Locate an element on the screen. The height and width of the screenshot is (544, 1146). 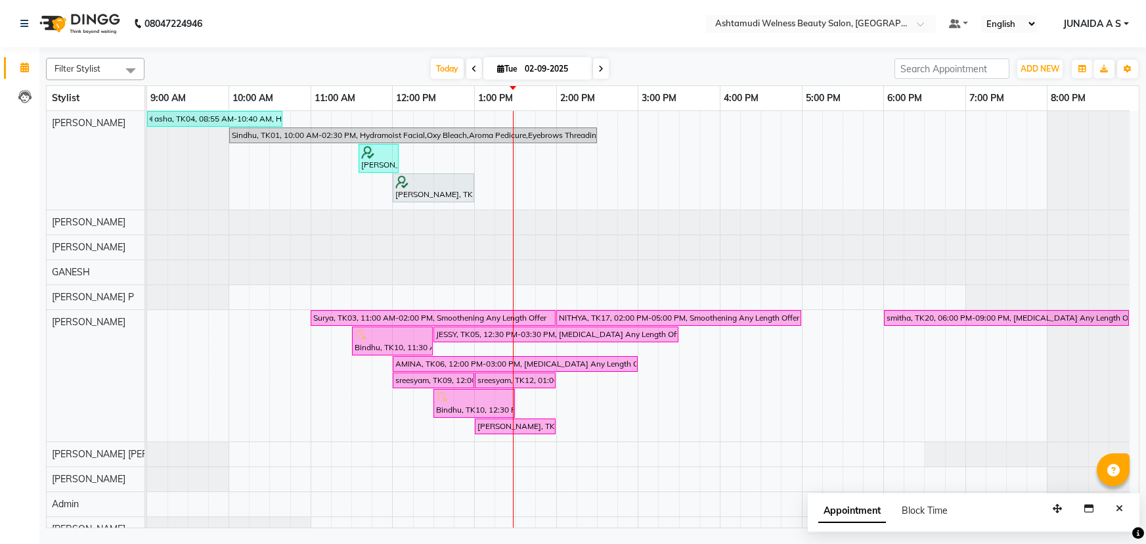
input: Search Appointment is located at coordinates (952, 68).